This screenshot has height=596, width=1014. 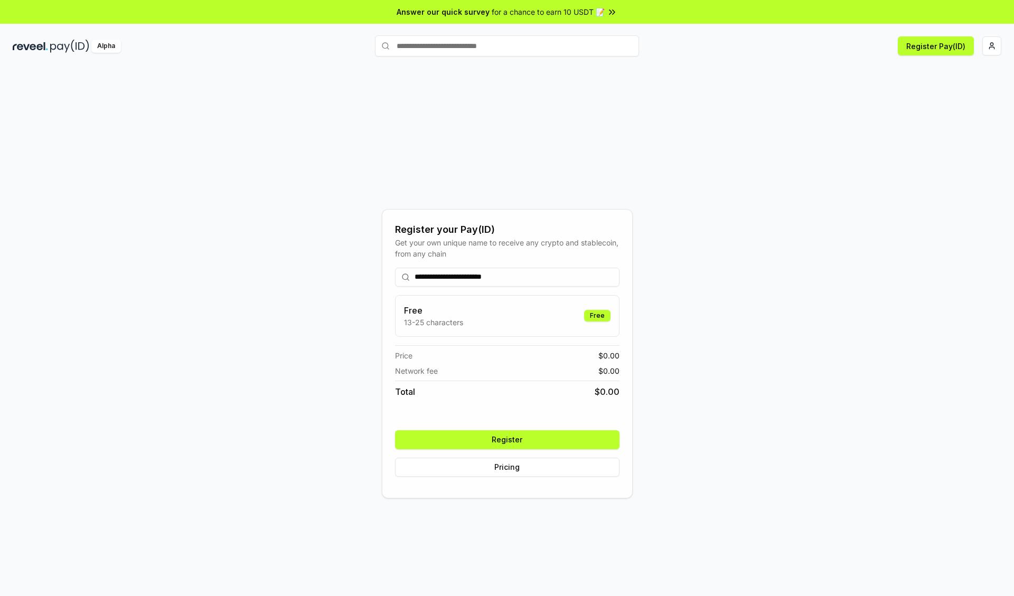 I want to click on span: for a chance to earn 10 USDT 📝, so click(x=548, y=12).